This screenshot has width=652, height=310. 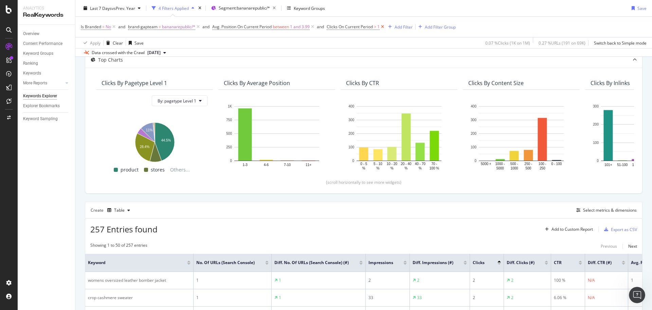 I want to click on button: Table, so click(x=119, y=210).